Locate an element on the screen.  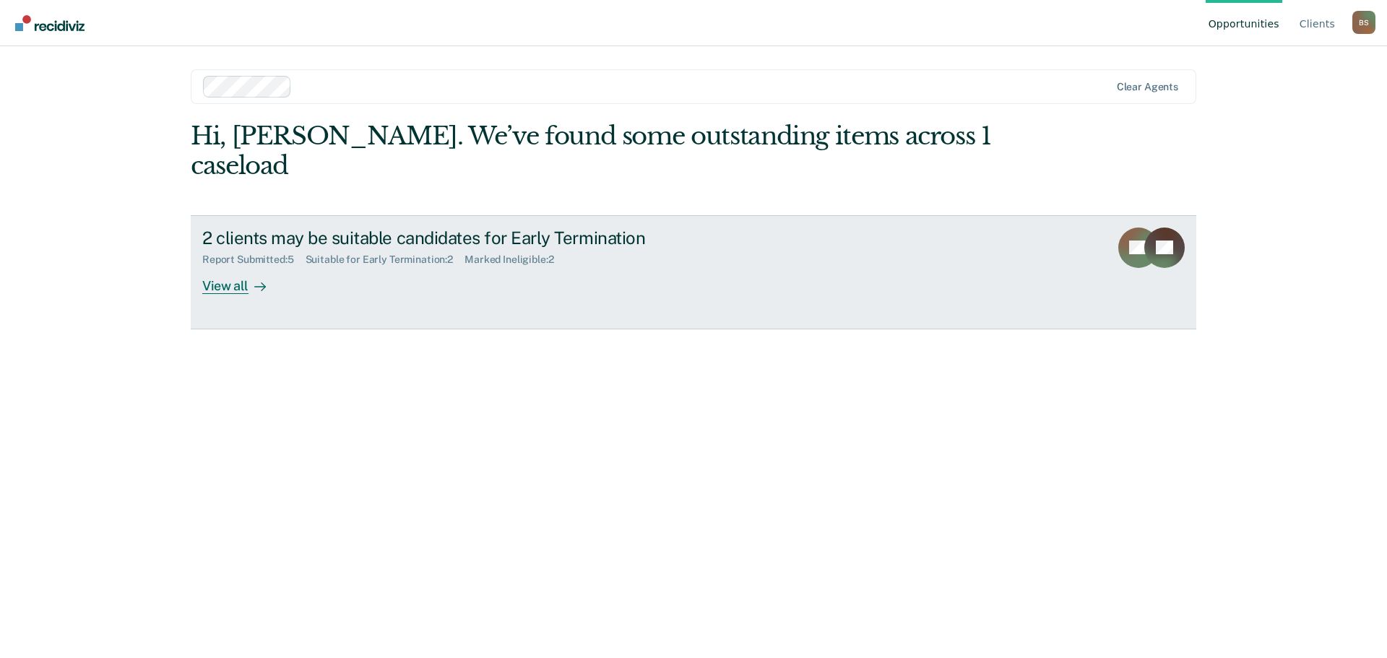
a: 2 clients may be suitable candidates for Early TerminationReport Submitted:5Suitable for Early Te... is located at coordinates (694, 272).